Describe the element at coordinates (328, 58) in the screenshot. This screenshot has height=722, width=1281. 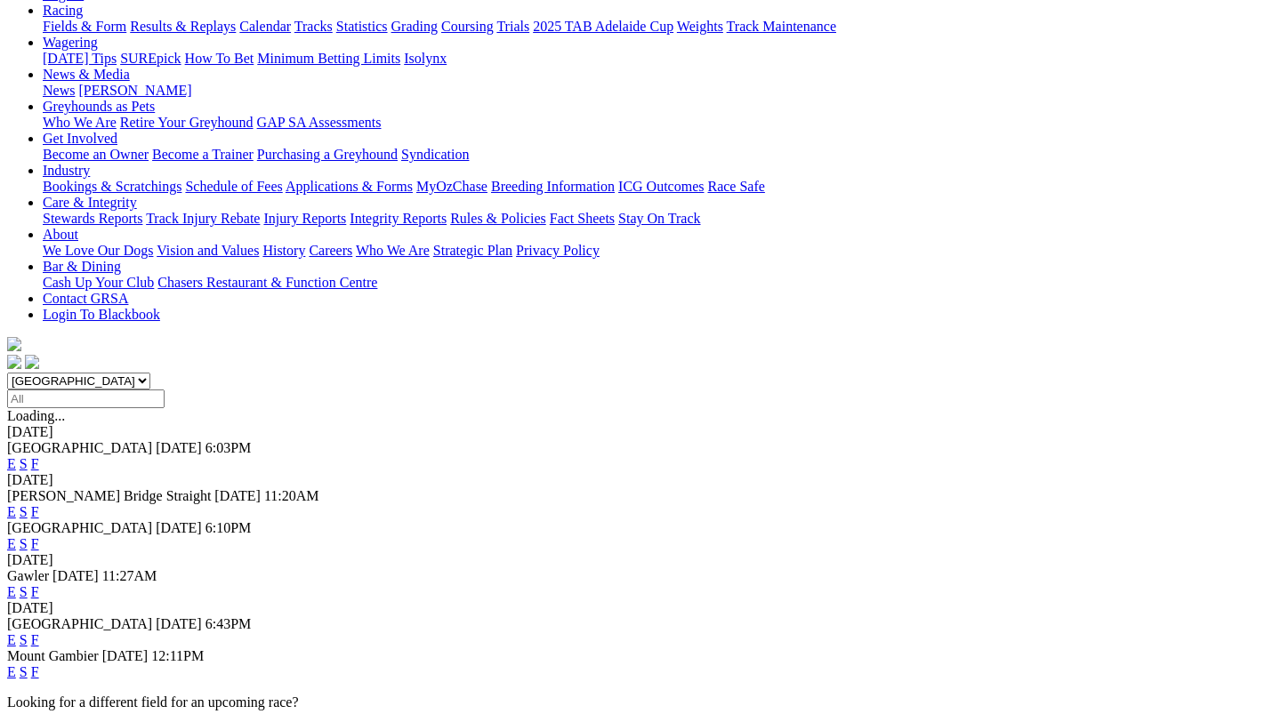
I see `a: Minimum Betting Limits` at that location.